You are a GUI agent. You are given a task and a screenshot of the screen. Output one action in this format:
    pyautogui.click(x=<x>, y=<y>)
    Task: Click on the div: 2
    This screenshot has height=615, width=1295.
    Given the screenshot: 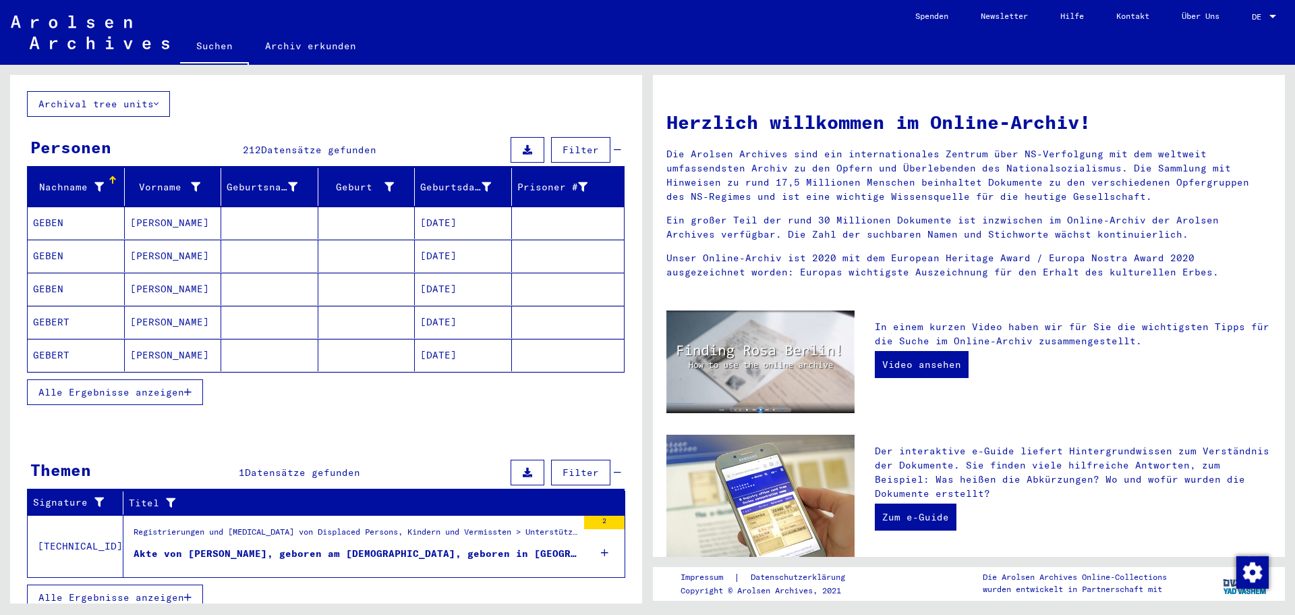 What is the action you would take?
    pyautogui.click(x=604, y=522)
    